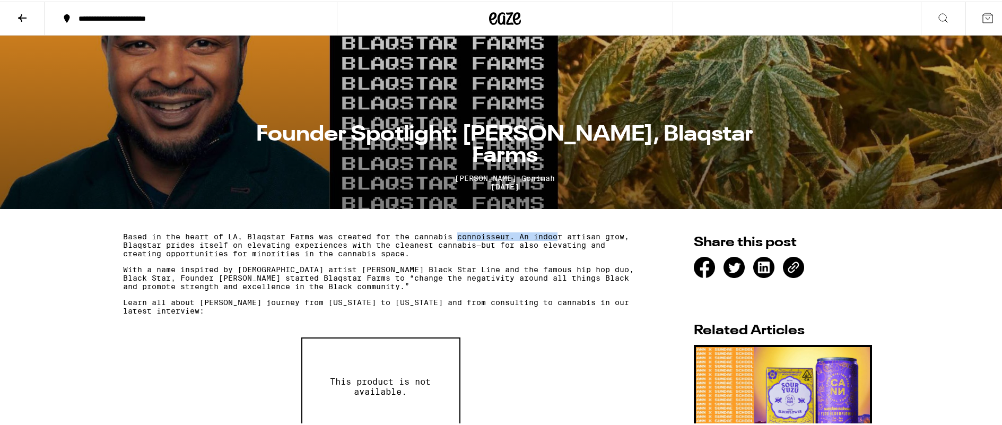 This screenshot has height=425, width=1002. Describe the element at coordinates (783, 241) in the screenshot. I see `h2: Share this post` at that location.